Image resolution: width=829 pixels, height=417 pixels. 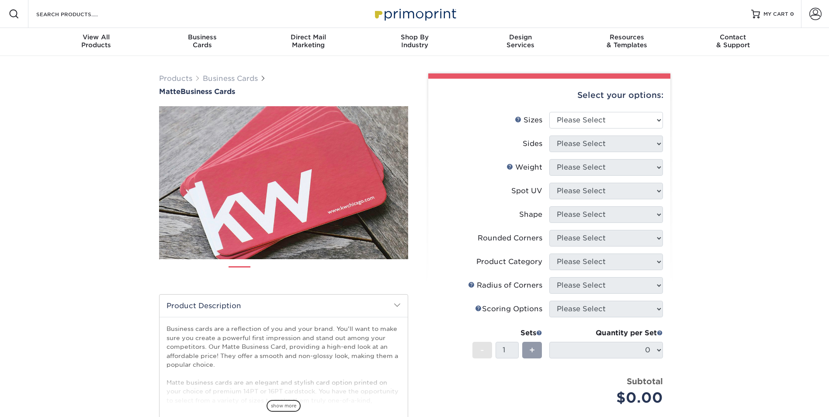 What do you see at coordinates (308, 42) in the screenshot?
I see `a: Direct MailMarketing` at bounding box center [308, 42].